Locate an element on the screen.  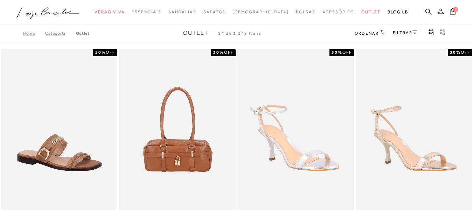
span: 24 de 3.249 itens is located at coordinates (240, 33).